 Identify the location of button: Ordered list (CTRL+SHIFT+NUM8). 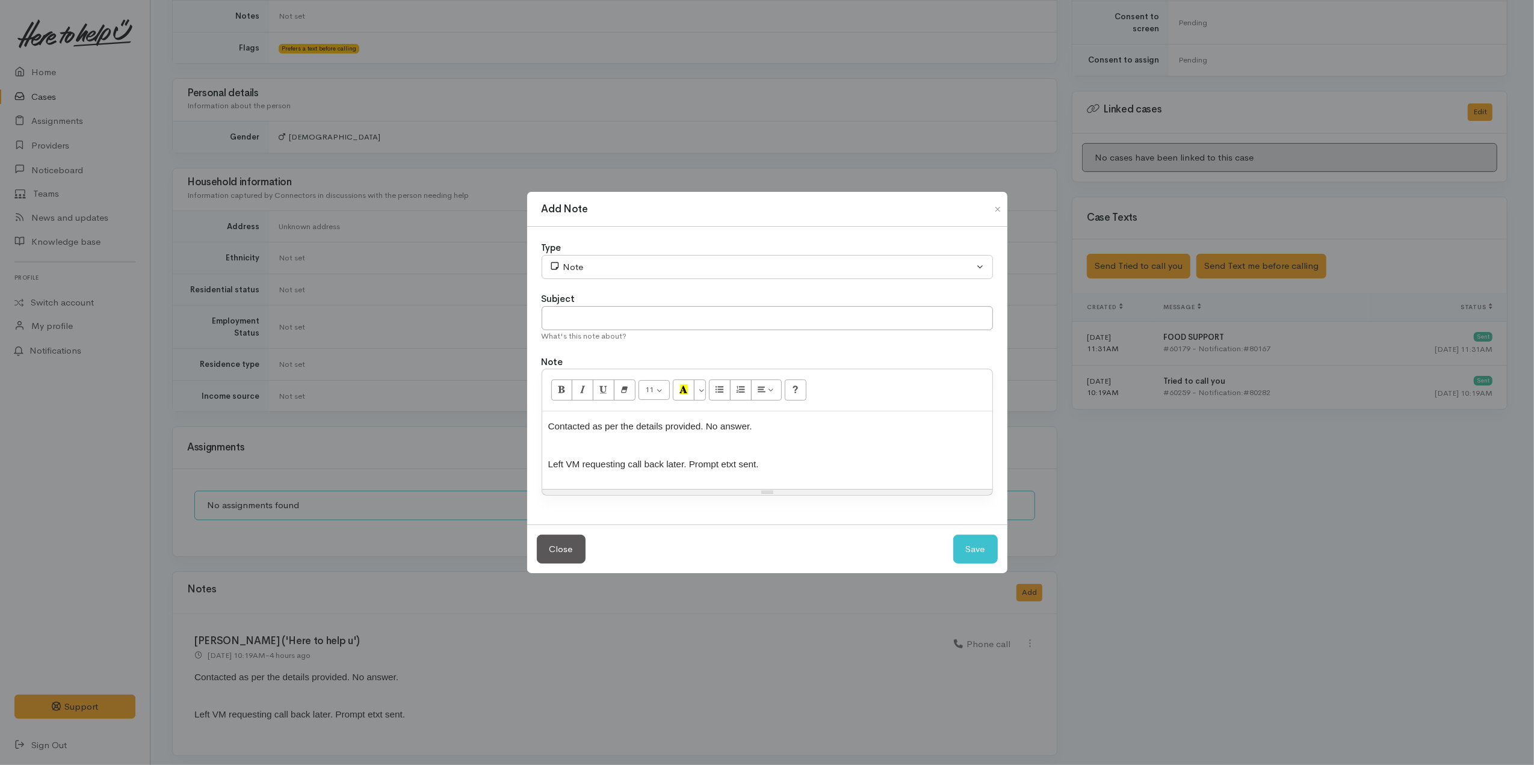
(741, 390).